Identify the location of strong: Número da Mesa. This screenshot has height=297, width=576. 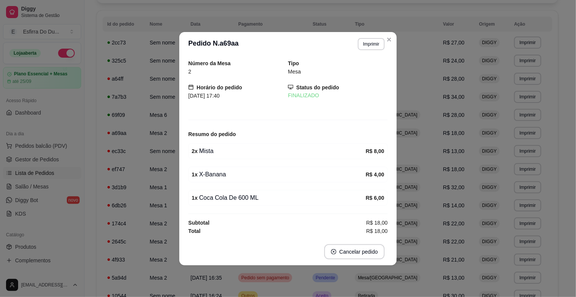
(210, 63).